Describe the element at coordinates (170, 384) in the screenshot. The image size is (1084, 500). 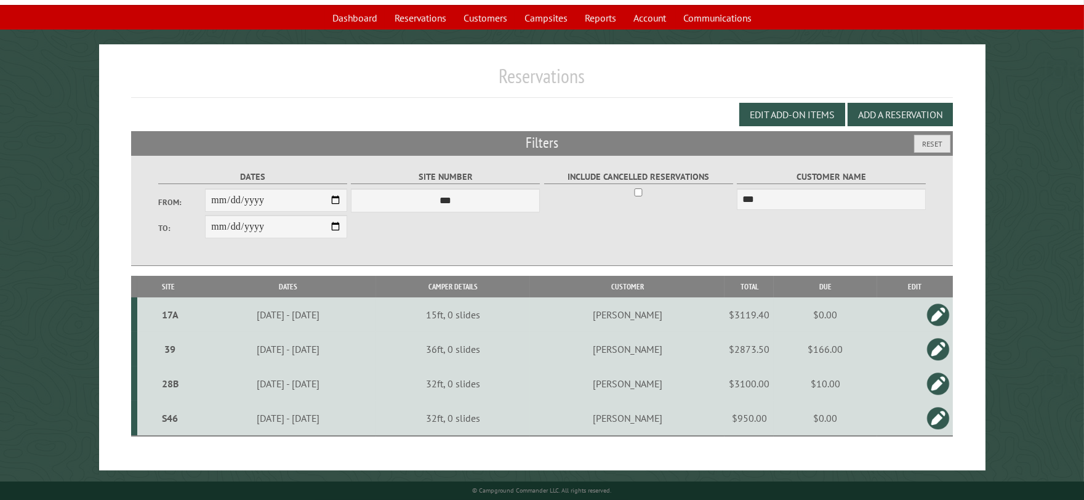
I see `div: 28B` at that location.